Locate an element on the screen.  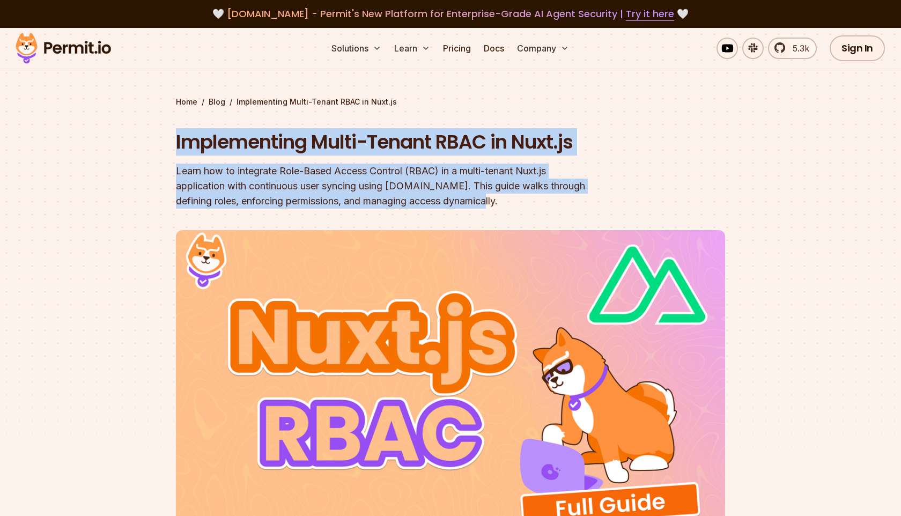
button: Solutions is located at coordinates (356, 48).